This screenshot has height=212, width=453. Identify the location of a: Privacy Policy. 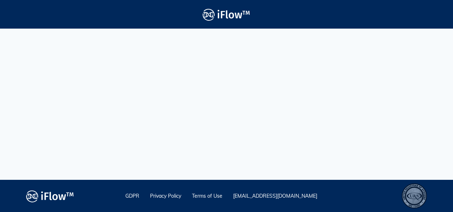
(165, 196).